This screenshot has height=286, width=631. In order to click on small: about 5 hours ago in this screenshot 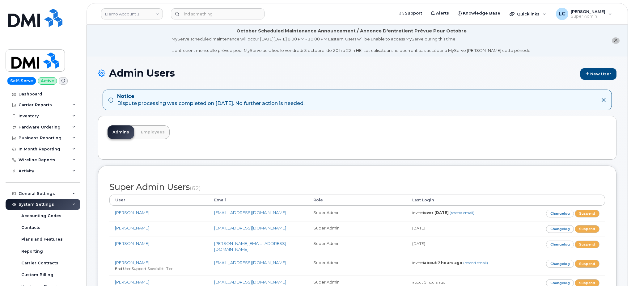, I will do `click(429, 282)`.